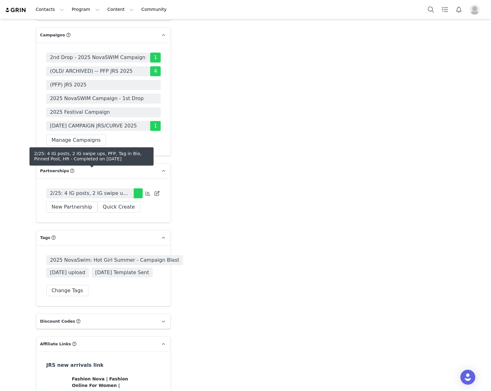 This screenshot has height=391, width=491. Describe the element at coordinates (97, 98) in the screenshot. I see `span: 2025 NovaSWIM Campaign - 1st Drop` at that location.